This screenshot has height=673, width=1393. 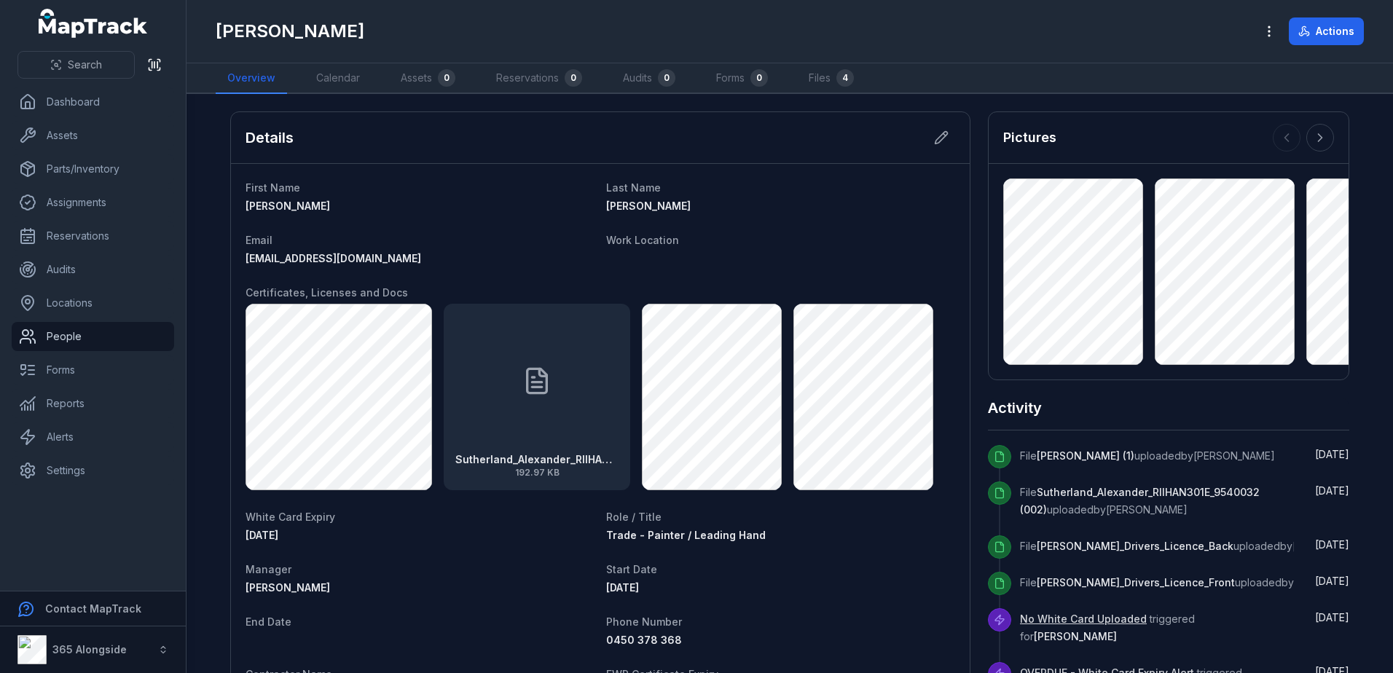 I want to click on strong: Contact MapTrack, so click(x=93, y=608).